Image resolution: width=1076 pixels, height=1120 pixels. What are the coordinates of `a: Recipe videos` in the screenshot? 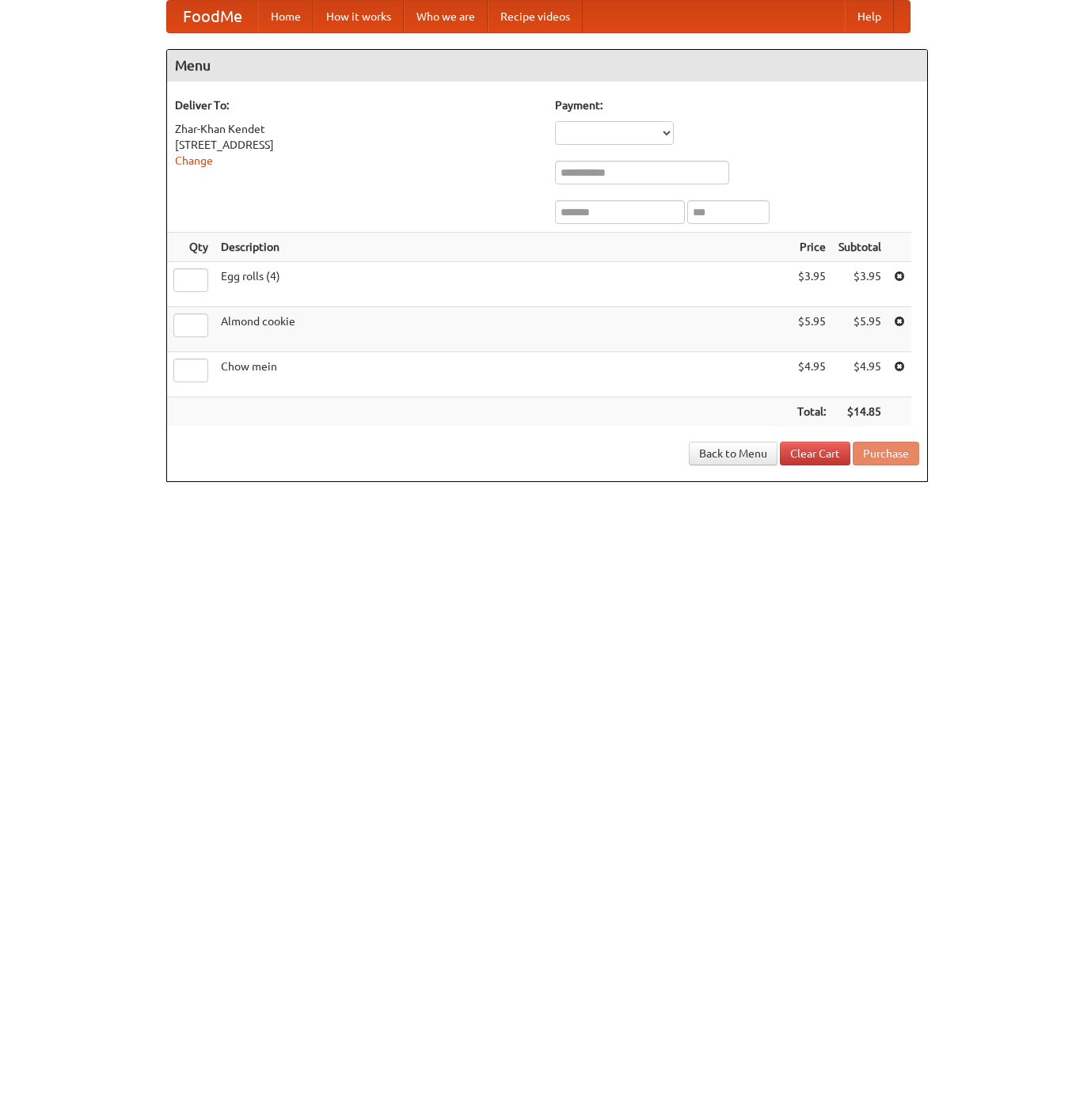 It's located at (535, 17).